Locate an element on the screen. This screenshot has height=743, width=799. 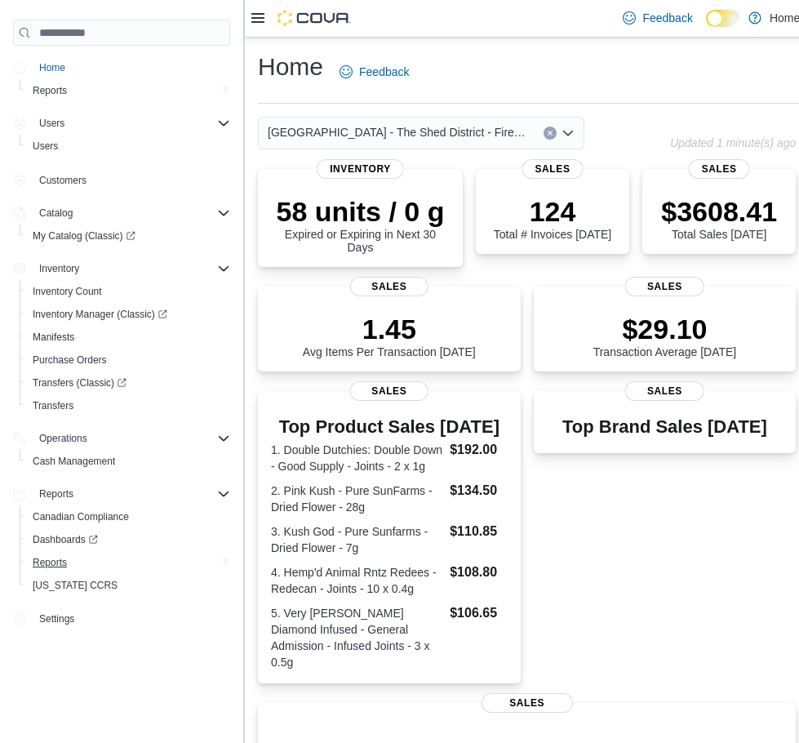
p: Updated 1 minute(s) ago is located at coordinates (733, 143).